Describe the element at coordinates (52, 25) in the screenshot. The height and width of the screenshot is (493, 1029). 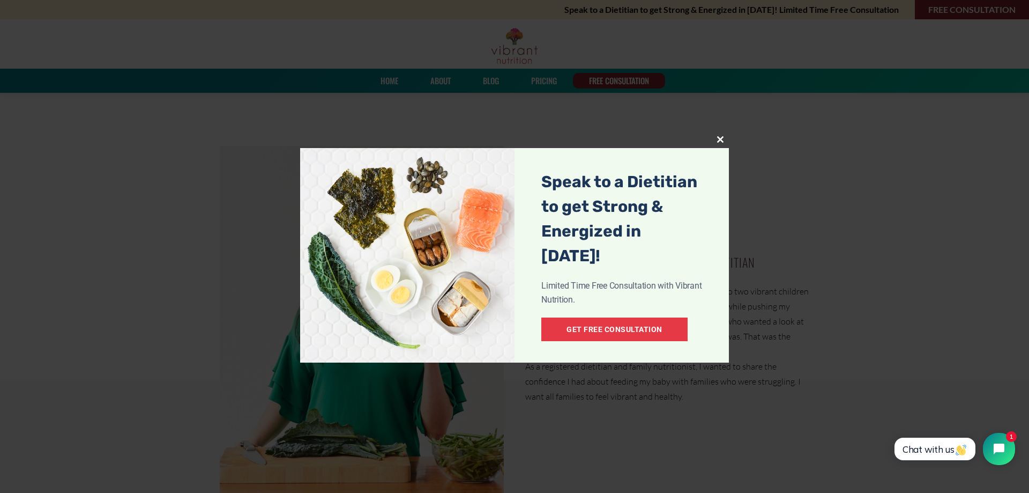
I see `span: Chat with us` at that location.